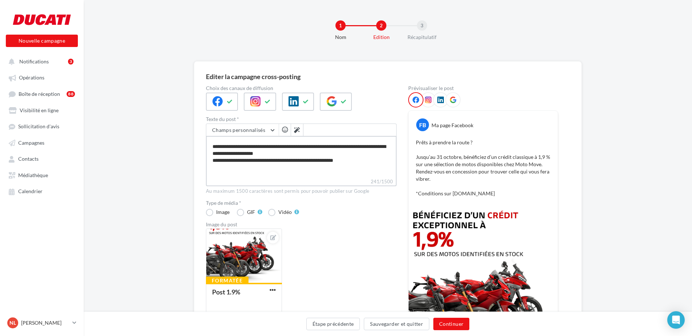 The image size is (692, 336). I want to click on span: Notifications, so click(34, 61).